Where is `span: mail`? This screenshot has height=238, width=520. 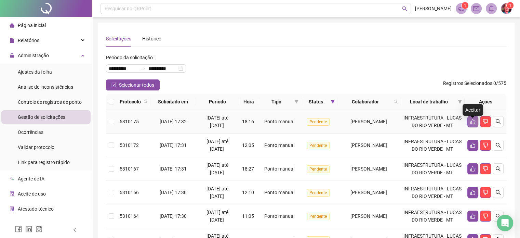
span: mail is located at coordinates (476, 9).